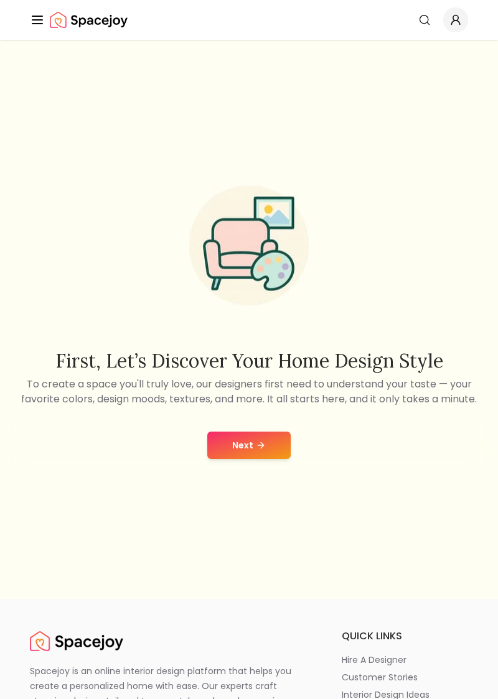  Describe the element at coordinates (404, 677) in the screenshot. I see `a: customer stories` at that location.